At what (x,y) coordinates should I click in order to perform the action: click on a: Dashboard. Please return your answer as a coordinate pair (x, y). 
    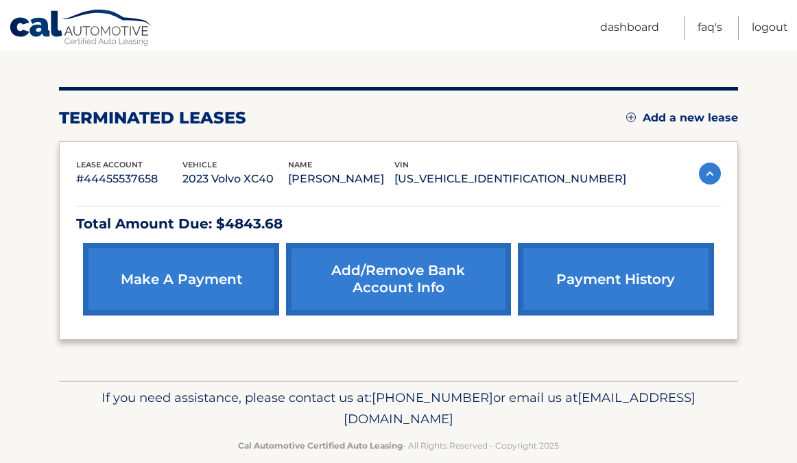
    Looking at the image, I should click on (629, 27).